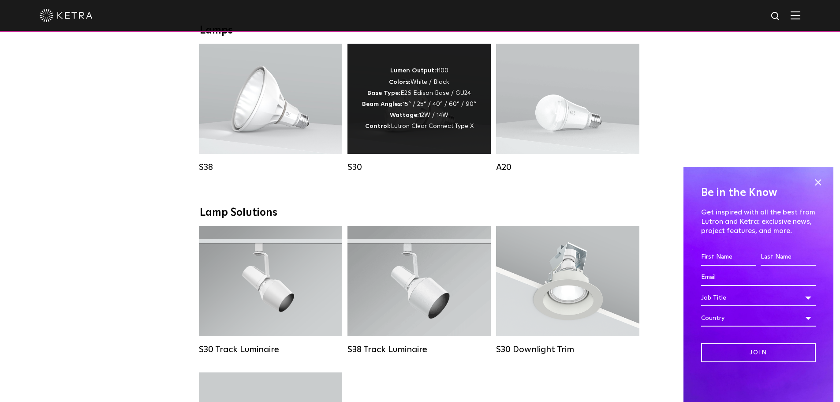 This screenshot has height=402, width=840. I want to click on p: Get inspired with all the best from Lutron and Ketra: exclusive news, project features, and more., so click(758, 221).